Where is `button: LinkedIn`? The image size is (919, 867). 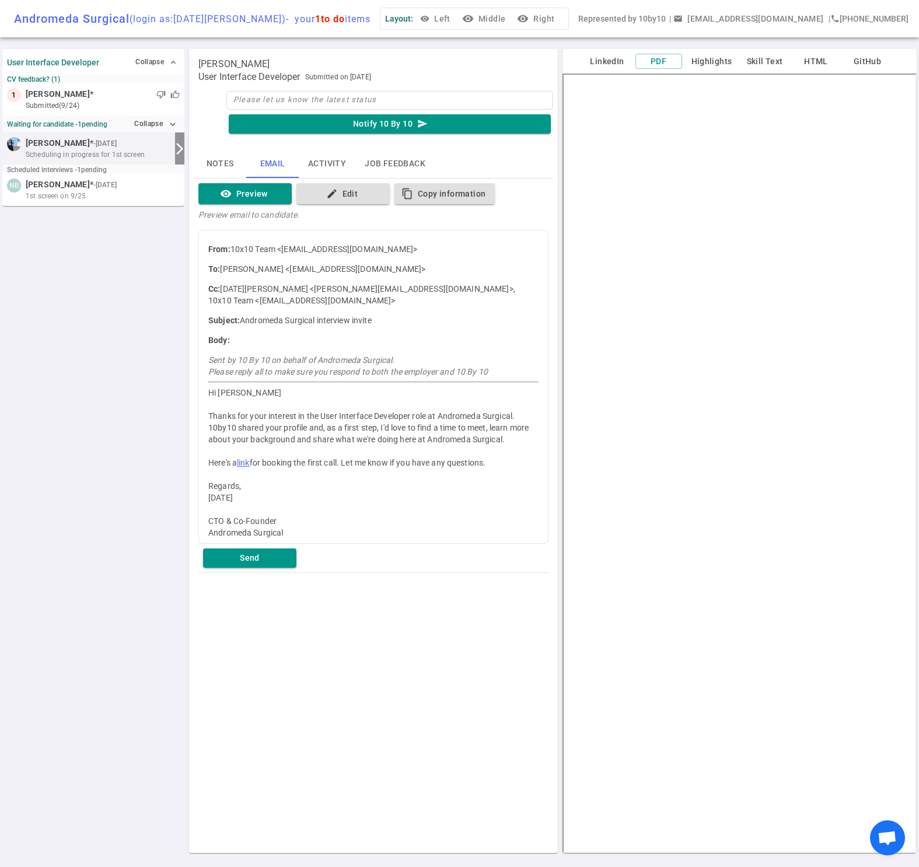
button: LinkedIn is located at coordinates (608, 61).